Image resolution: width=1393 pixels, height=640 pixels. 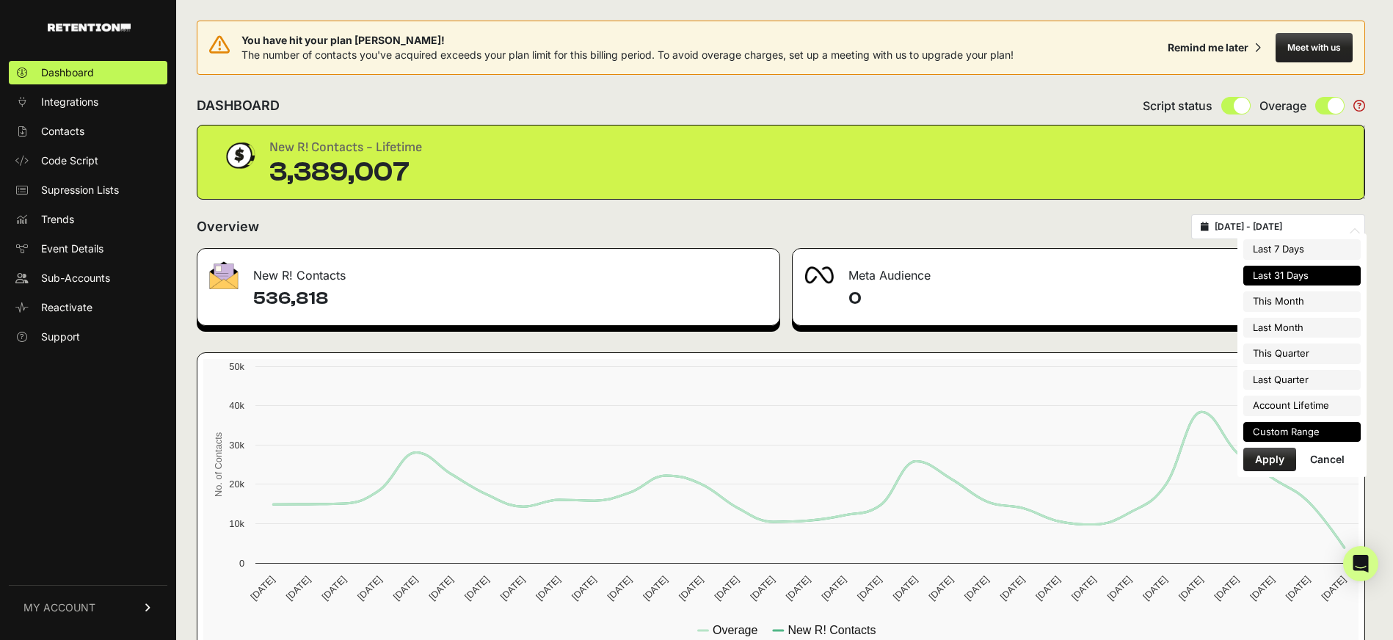 What do you see at coordinates (1270, 460) in the screenshot?
I see `button: Apply` at bounding box center [1270, 460].